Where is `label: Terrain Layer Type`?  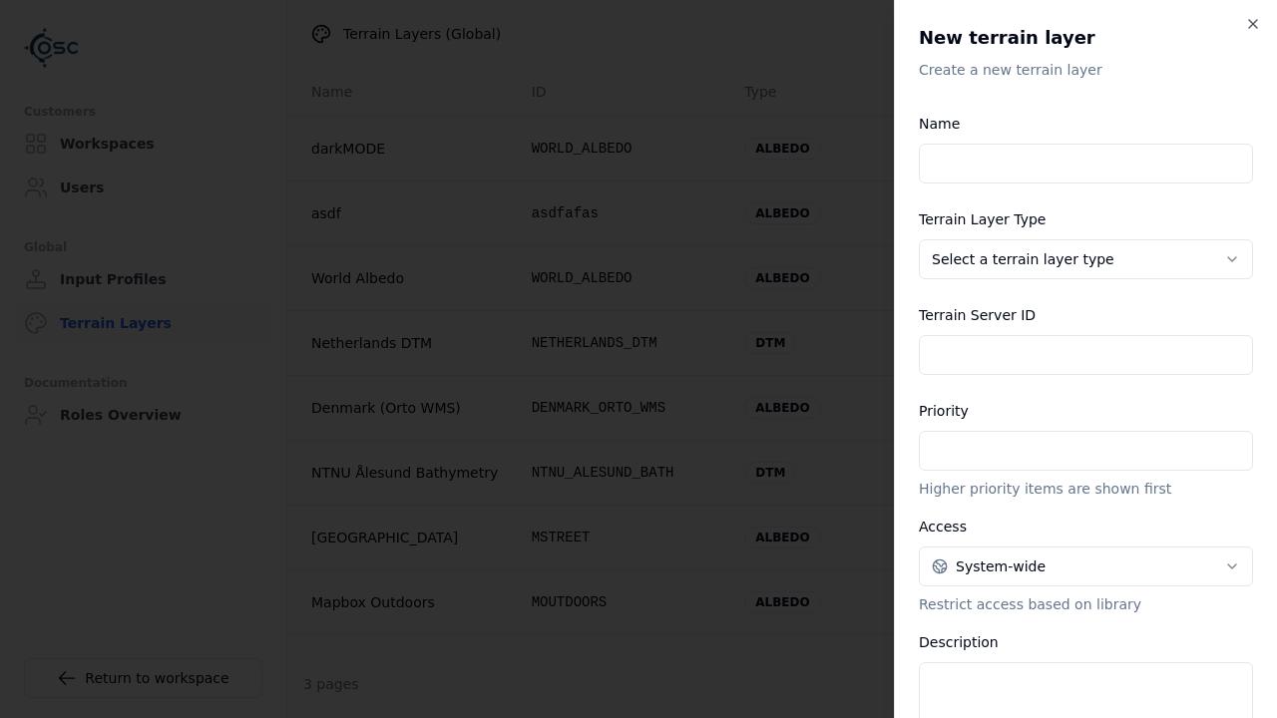
label: Terrain Layer Type is located at coordinates (981, 219).